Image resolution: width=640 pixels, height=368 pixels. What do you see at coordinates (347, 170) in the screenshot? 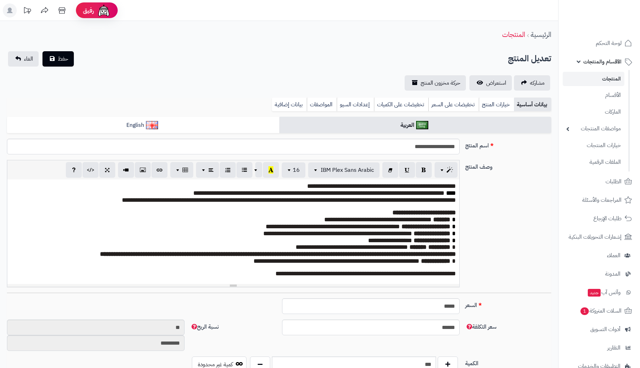
I see `span: IBM Plex Sans Arabic` at bounding box center [347, 170].